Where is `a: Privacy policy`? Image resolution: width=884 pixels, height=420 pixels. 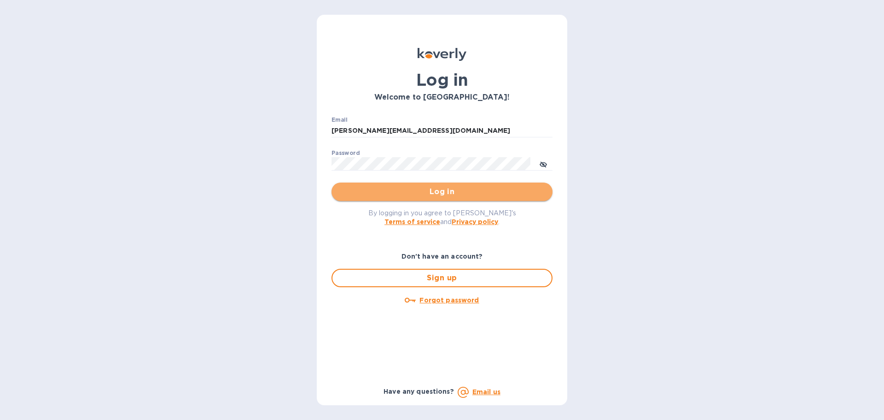
a: Privacy policy is located at coordinates (475, 222).